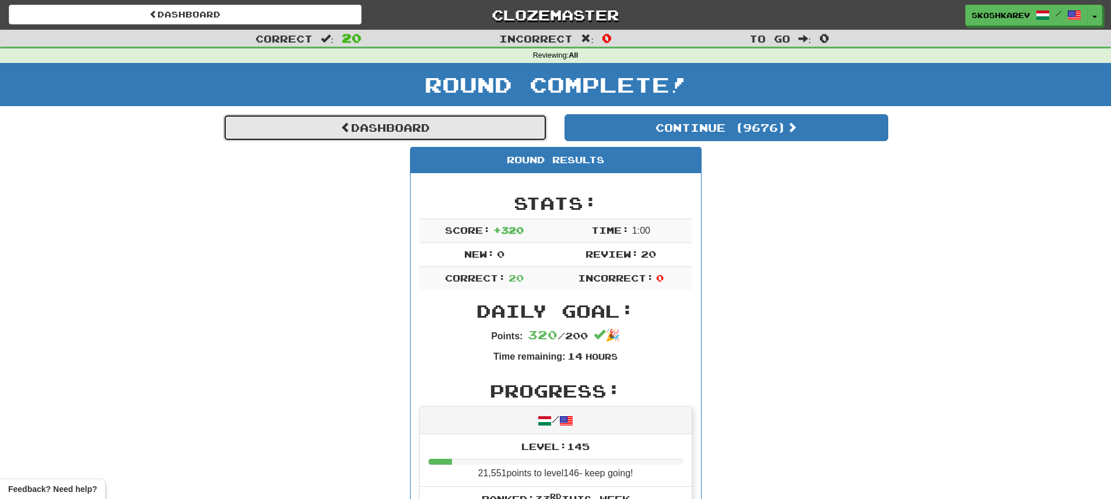 The height and width of the screenshot is (499, 1111). Describe the element at coordinates (529, 356) in the screenshot. I see `strong: Time remaining:` at that location.